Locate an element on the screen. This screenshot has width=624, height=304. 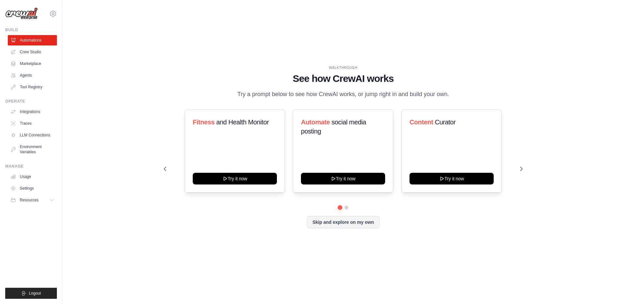
h1: See how CrewAI works is located at coordinates (343, 79).